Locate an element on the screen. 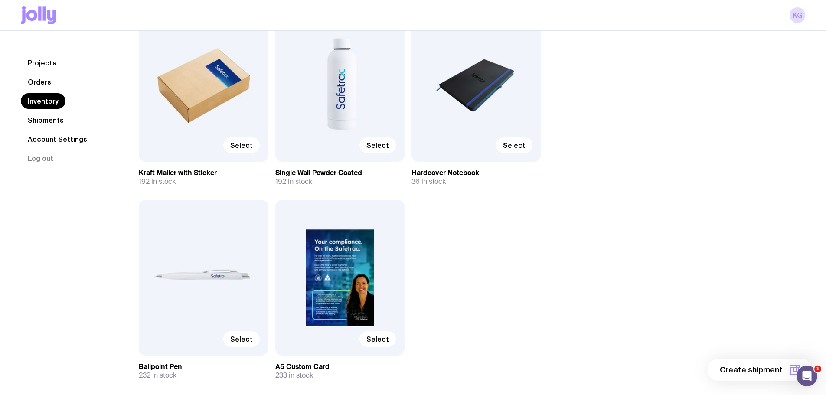 The width and height of the screenshot is (826, 395). span: 1 is located at coordinates (818, 369).